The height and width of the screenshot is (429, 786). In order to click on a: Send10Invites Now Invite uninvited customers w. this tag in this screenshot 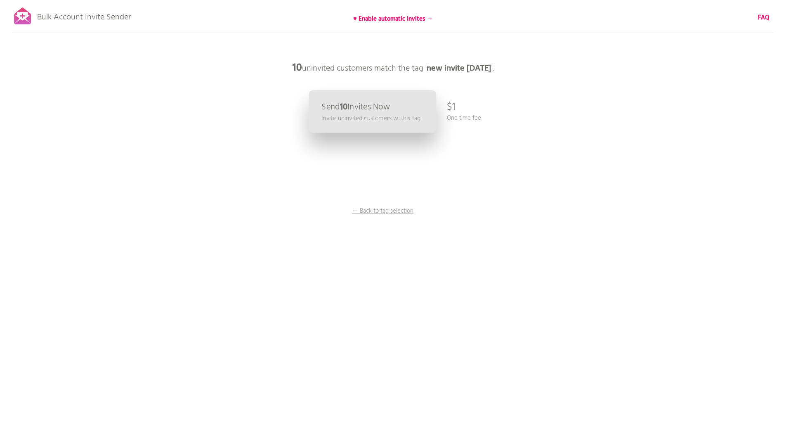, I will do `click(372, 111)`.